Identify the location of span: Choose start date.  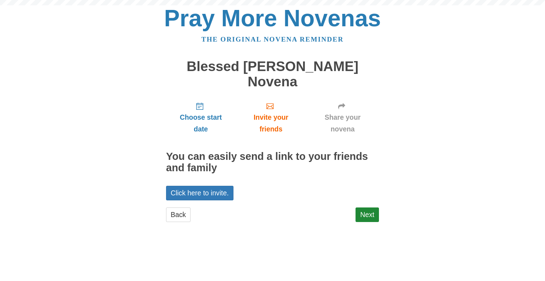
(201, 123).